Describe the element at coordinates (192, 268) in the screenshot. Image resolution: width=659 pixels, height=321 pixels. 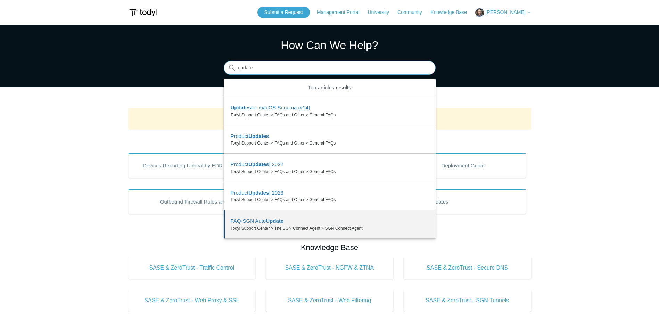
I see `span: SASE & ZeroTrust - Traffic Control` at that location.